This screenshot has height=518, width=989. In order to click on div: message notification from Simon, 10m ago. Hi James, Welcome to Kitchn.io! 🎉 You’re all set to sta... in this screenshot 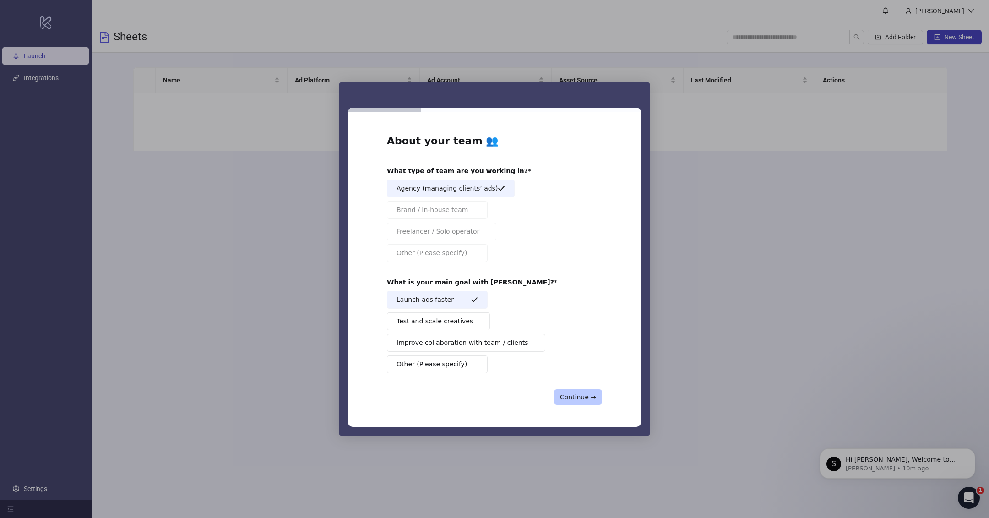, I will do `click(92, 34)`.